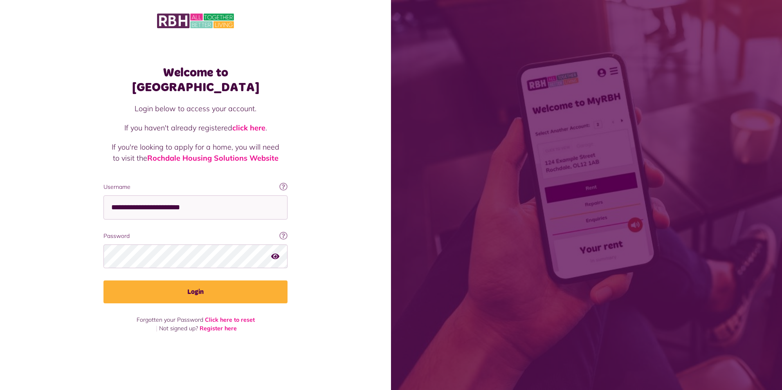 The image size is (782, 390). What do you see at coordinates (196, 292) in the screenshot?
I see `button: Login` at bounding box center [196, 292].